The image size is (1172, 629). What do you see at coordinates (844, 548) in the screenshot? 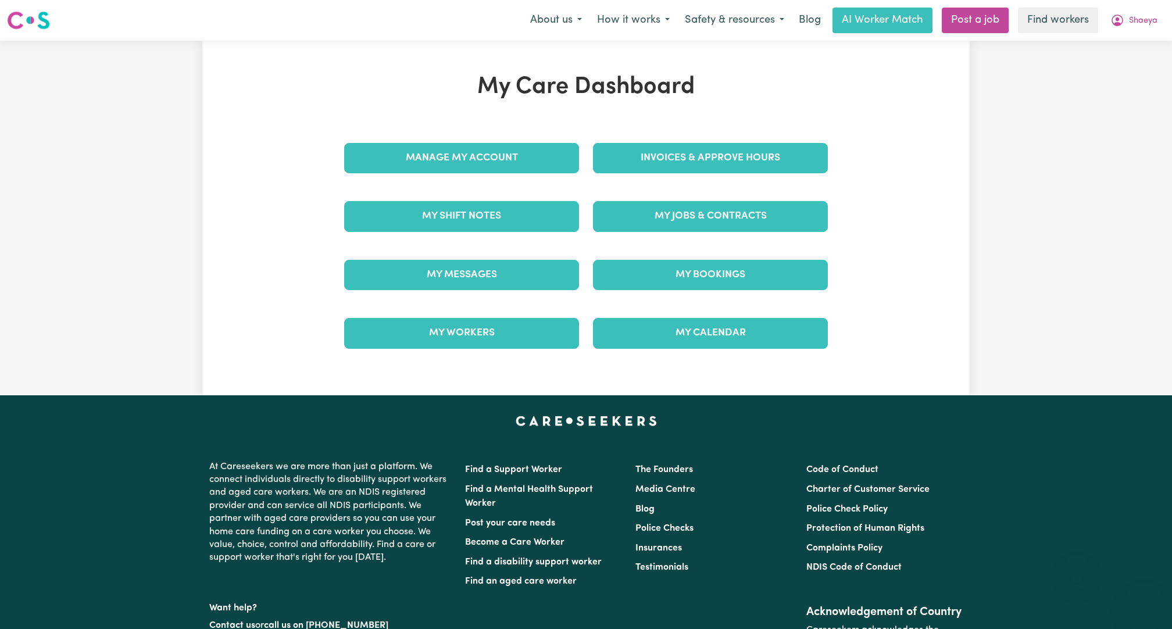
I see `a: Complaints Policy` at bounding box center [844, 548].